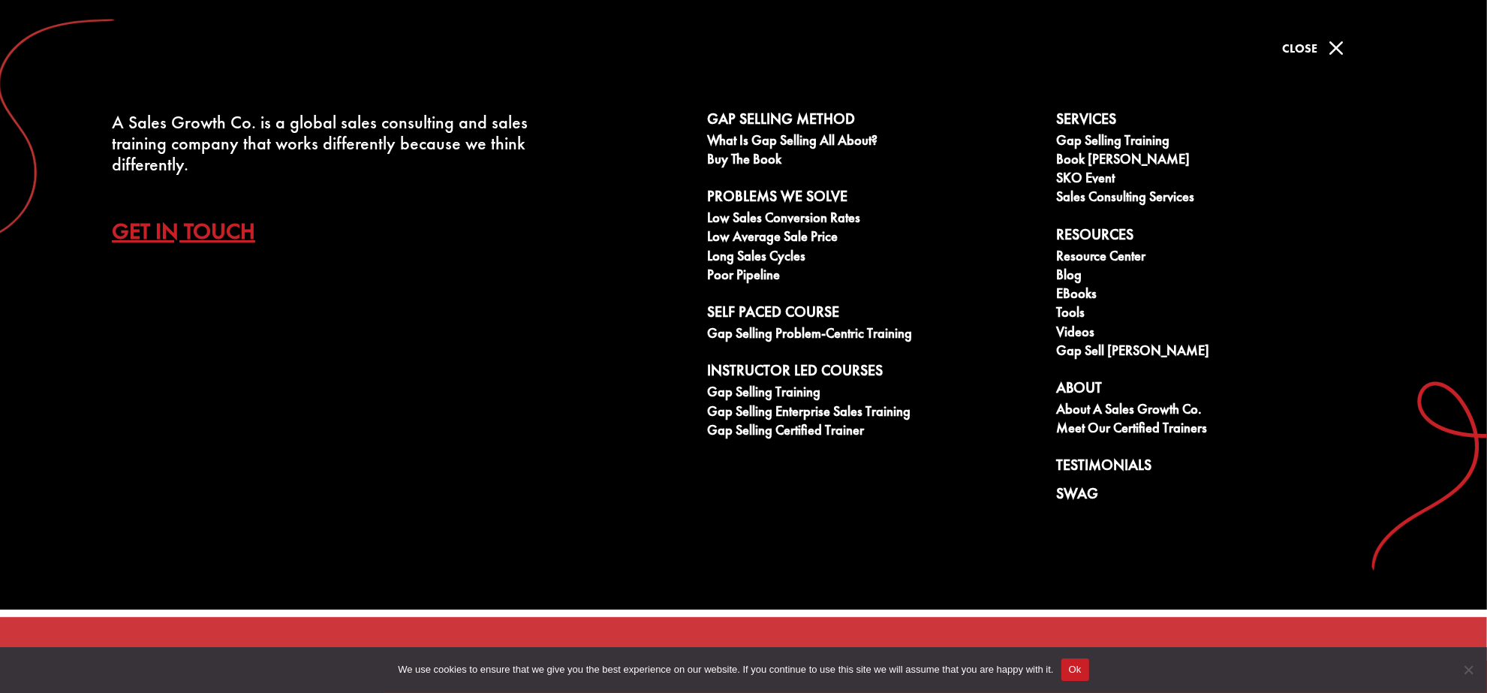 The width and height of the screenshot is (1487, 693). I want to click on a: Testimonials, so click(1224, 468).